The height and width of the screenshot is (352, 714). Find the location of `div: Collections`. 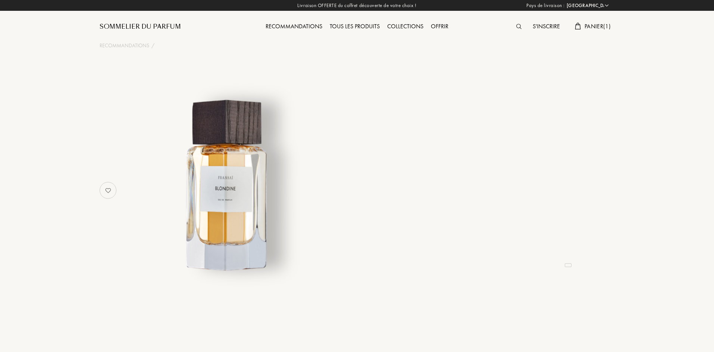

div: Collections is located at coordinates (405, 27).